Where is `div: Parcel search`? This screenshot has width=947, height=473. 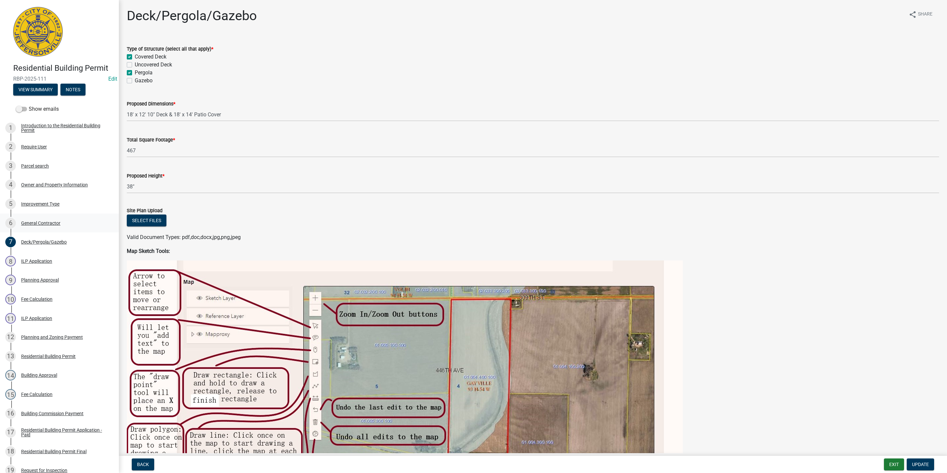 div: Parcel search is located at coordinates (35, 166).